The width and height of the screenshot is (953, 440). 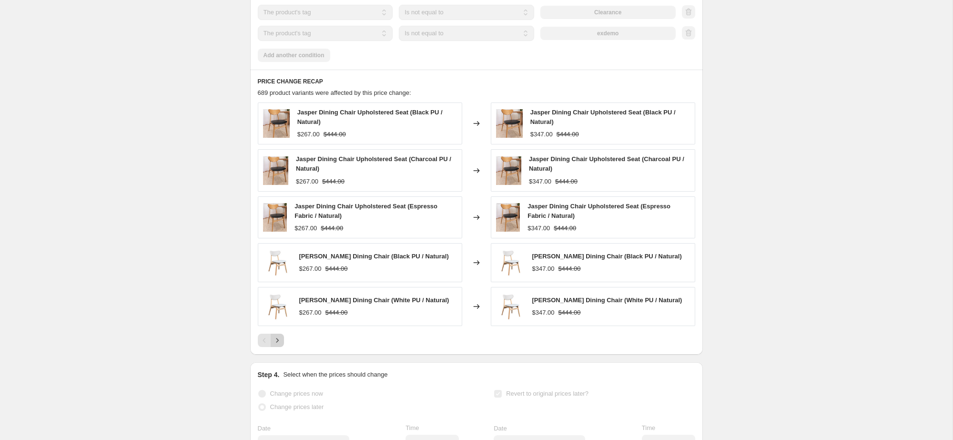 What do you see at coordinates (269, 374) in the screenshot?
I see `h2: Step 4.` at bounding box center [269, 374].